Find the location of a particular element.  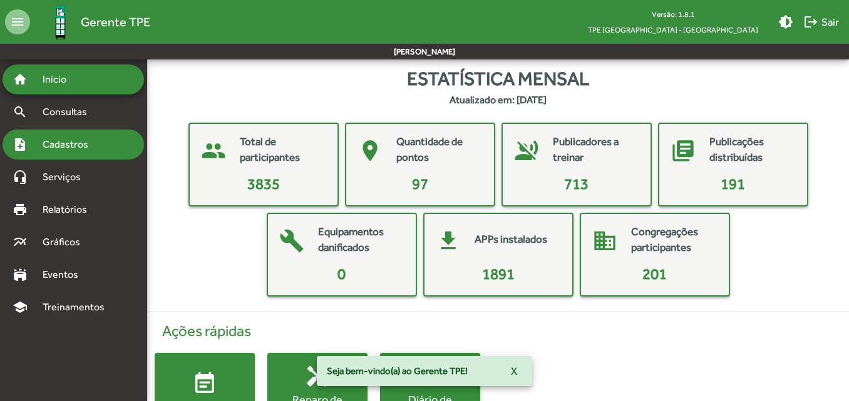

span: Cadastros is located at coordinates (69, 145).